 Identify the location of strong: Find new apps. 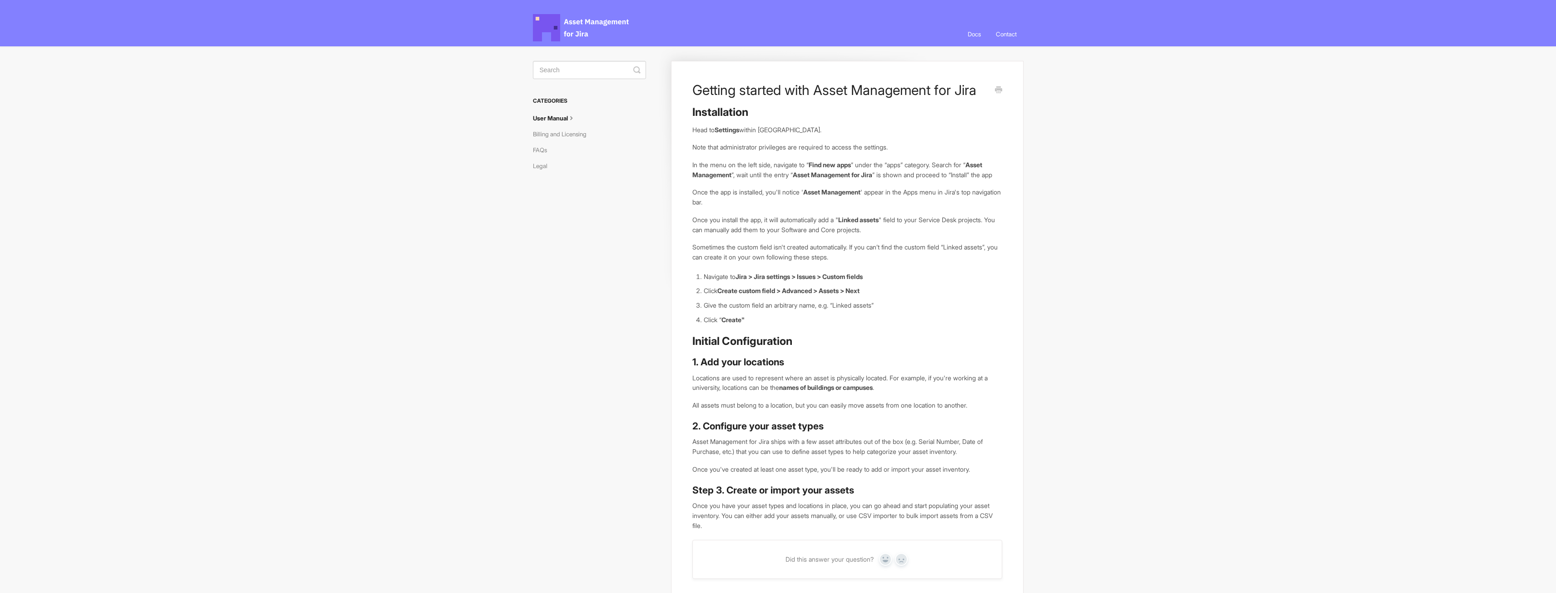
(830, 164).